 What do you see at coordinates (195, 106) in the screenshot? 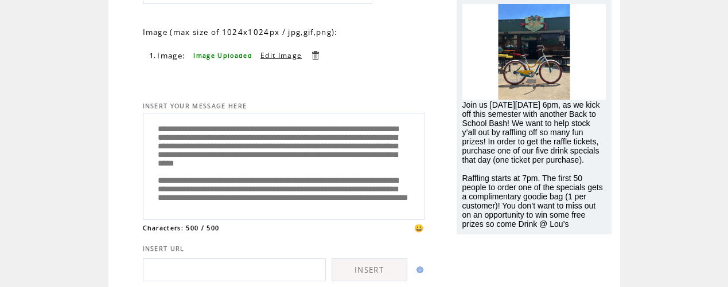
I see `span: INSERT YOUR MESSAGE HERE` at bounding box center [195, 106].